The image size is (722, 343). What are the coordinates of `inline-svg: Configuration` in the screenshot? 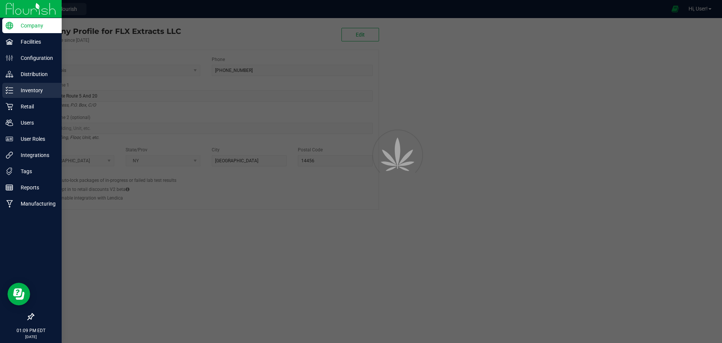 It's located at (9, 58).